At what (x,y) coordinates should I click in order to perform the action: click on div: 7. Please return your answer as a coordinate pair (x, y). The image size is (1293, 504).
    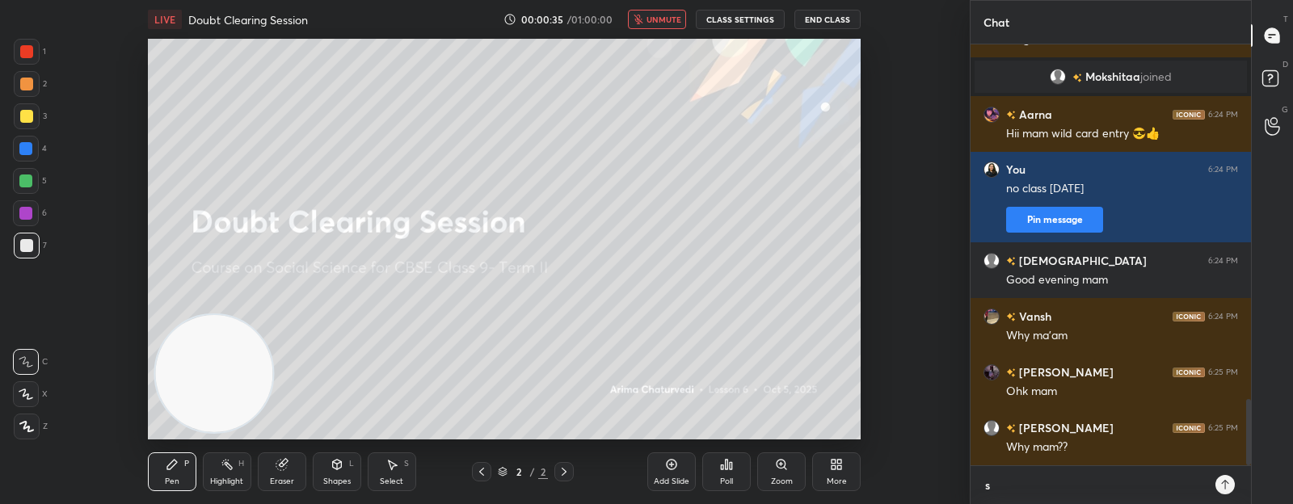
    Looking at the image, I should click on (30, 246).